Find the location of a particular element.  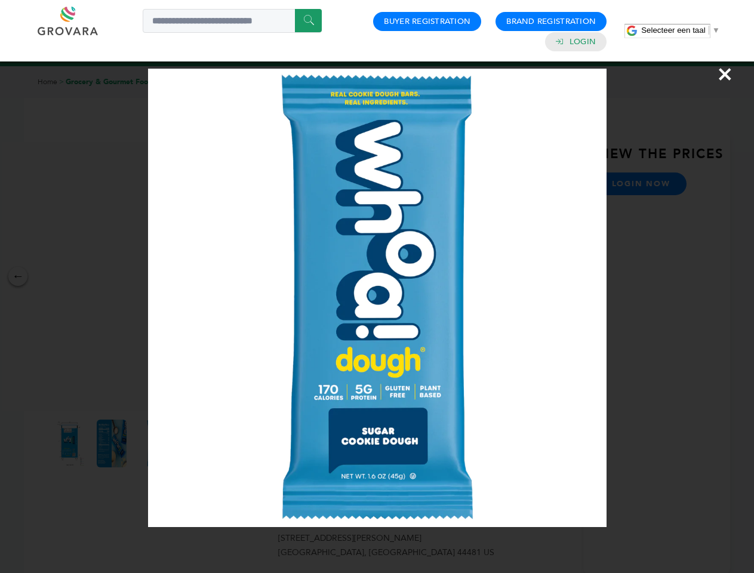

a: Buyer Registration is located at coordinates (427, 21).